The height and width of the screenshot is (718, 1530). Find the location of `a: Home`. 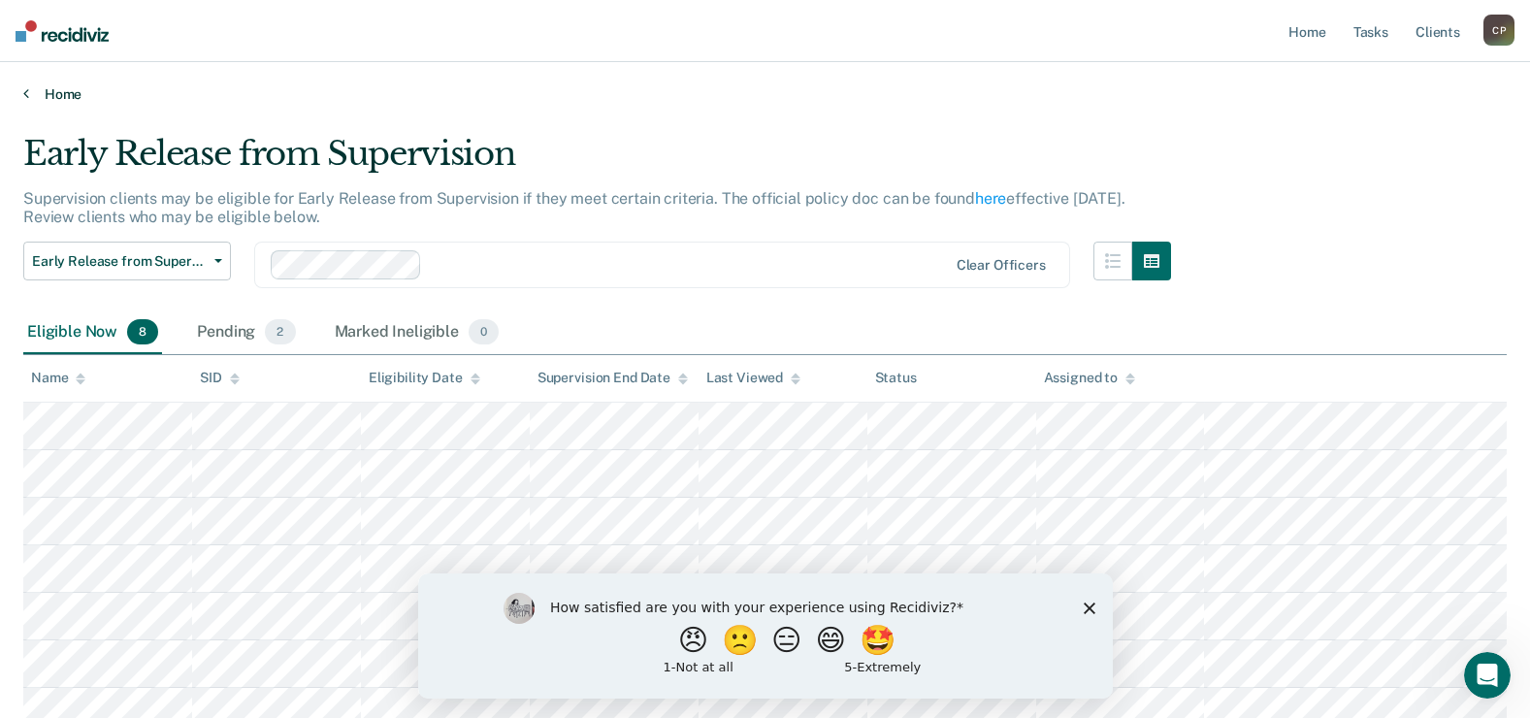

a: Home is located at coordinates (764, 94).